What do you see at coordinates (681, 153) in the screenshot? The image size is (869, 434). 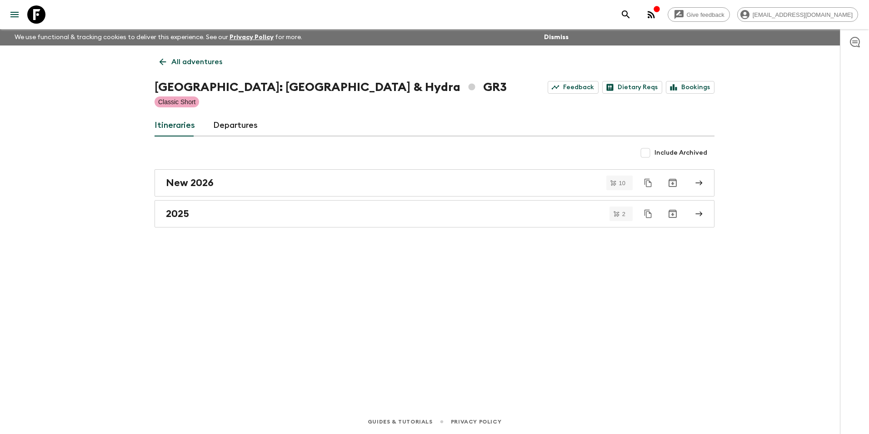 I see `span: Include Archived` at bounding box center [681, 153].